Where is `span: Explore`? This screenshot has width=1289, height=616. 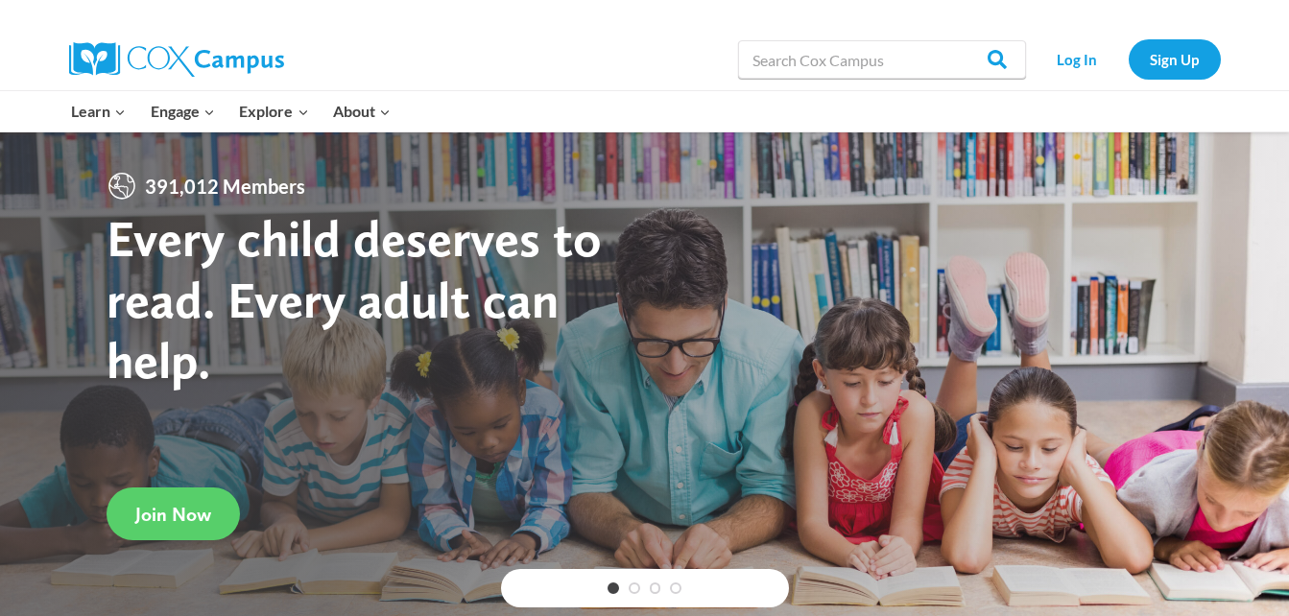 span: Explore is located at coordinates (274, 111).